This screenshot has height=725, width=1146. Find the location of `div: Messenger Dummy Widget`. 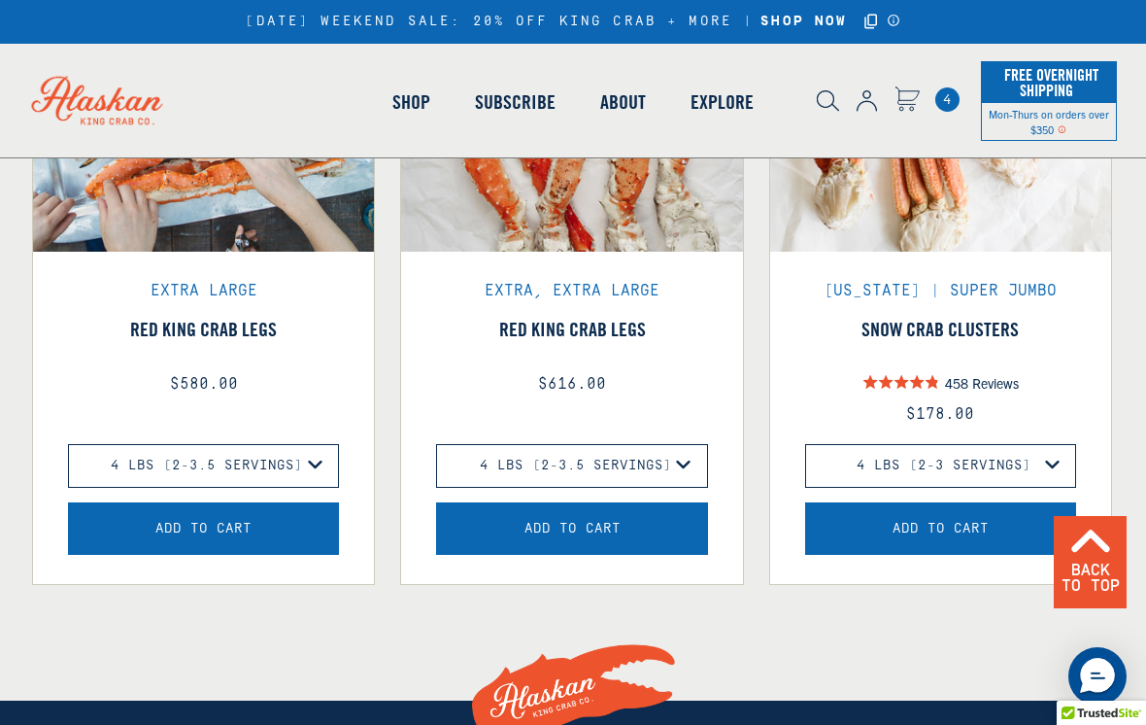

div: Messenger Dummy Widget is located at coordinates (1098, 676).